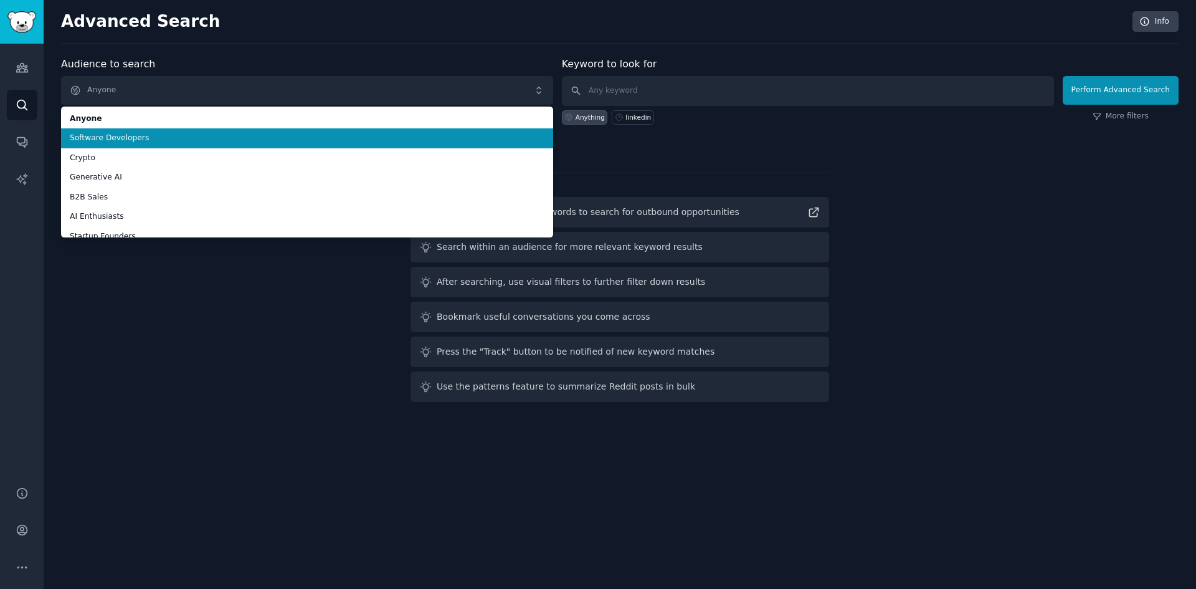 This screenshot has width=1196, height=589. What do you see at coordinates (638, 117) in the screenshot?
I see `div: linkedin` at bounding box center [638, 117].